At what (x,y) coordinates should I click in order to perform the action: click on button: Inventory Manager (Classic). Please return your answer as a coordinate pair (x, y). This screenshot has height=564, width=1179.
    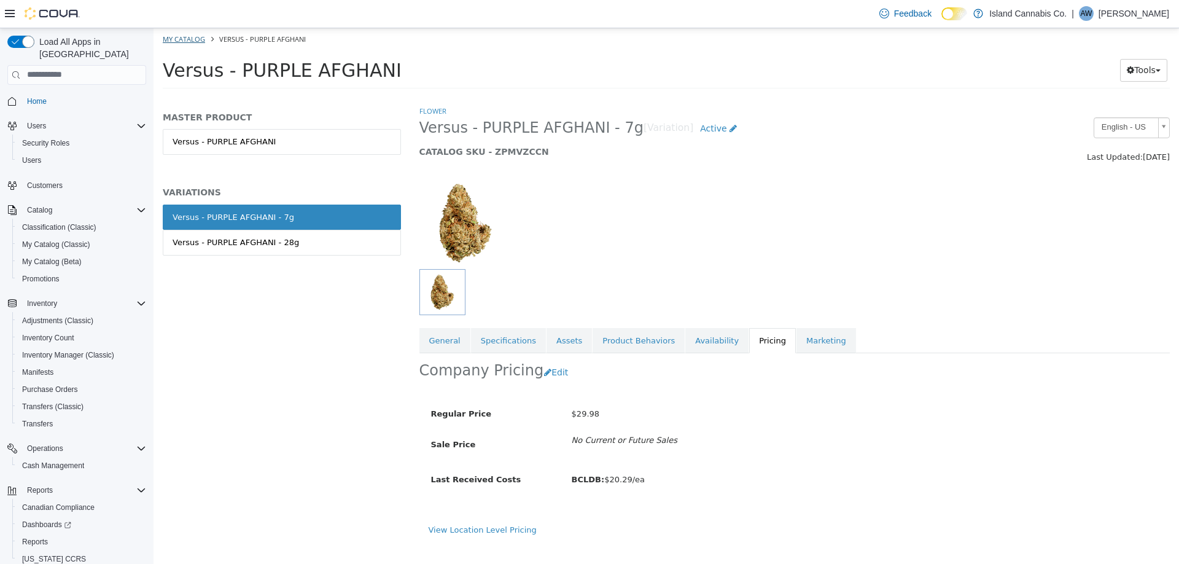
    Looking at the image, I should click on (82, 355).